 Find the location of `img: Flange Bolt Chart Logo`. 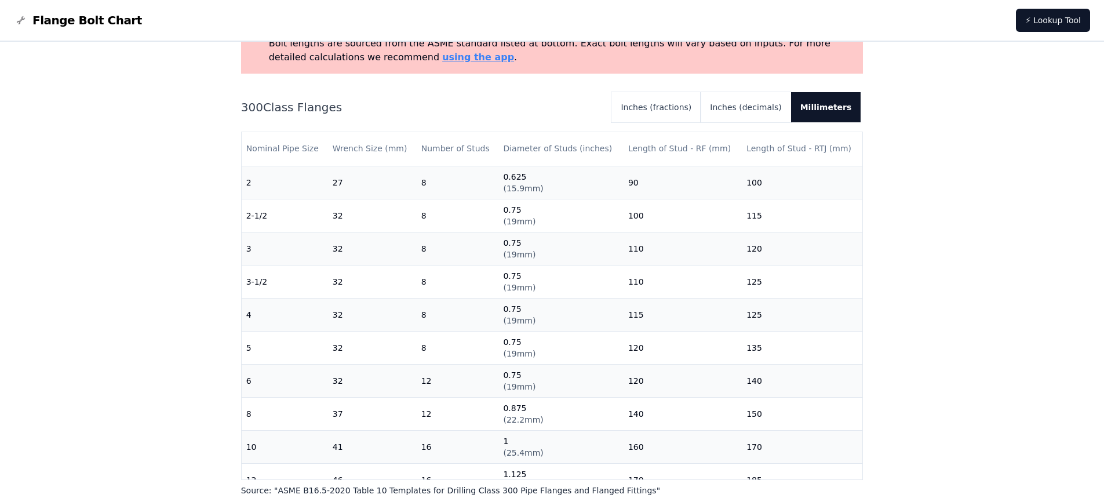

img: Flange Bolt Chart Logo is located at coordinates (21, 20).